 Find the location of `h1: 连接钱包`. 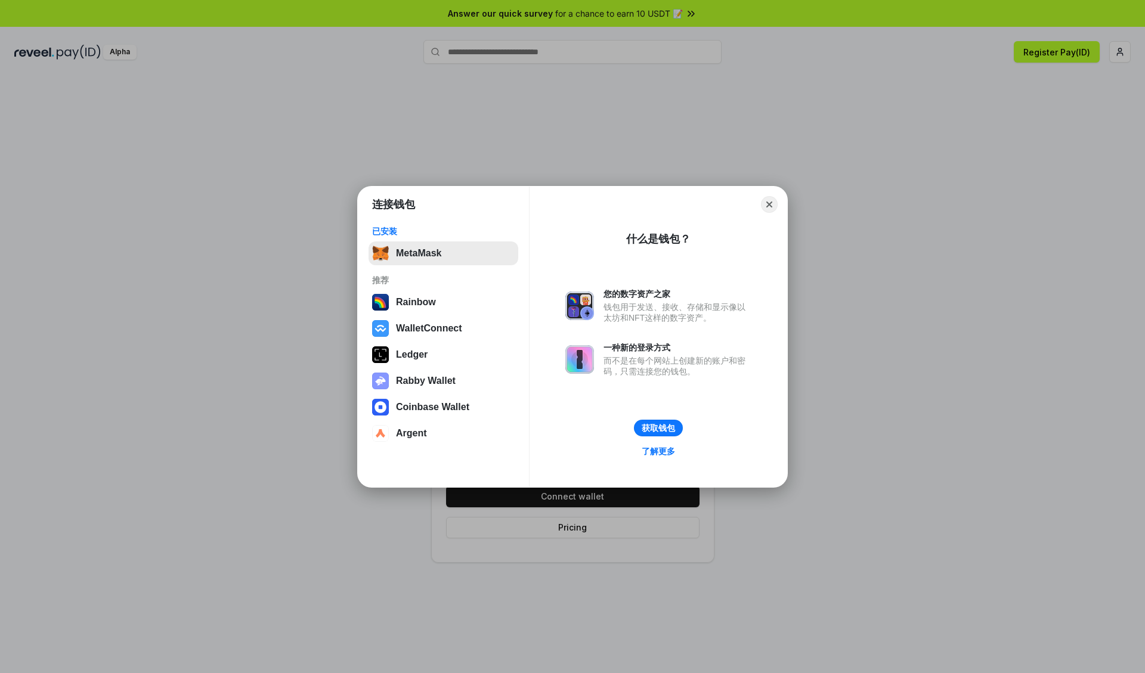

h1: 连接钱包 is located at coordinates (394, 205).